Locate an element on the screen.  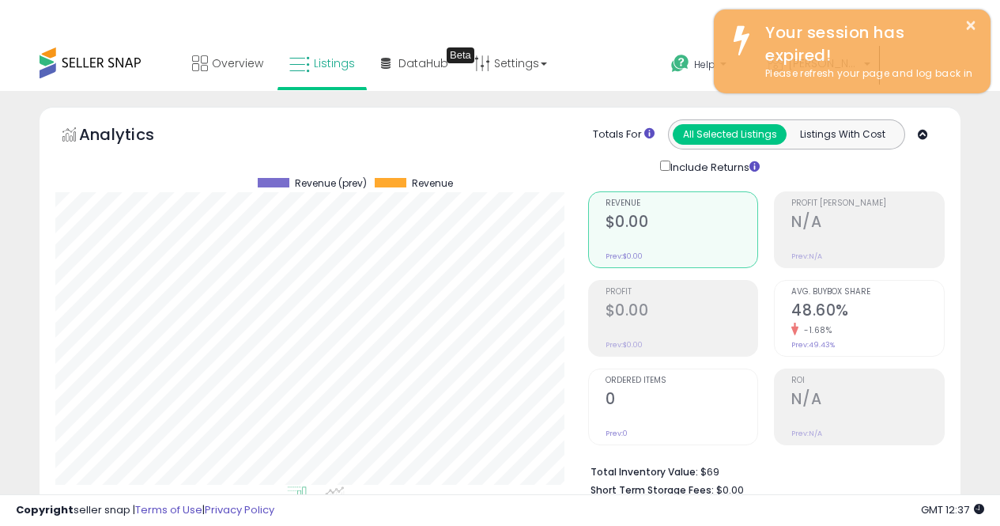
i: Get Help is located at coordinates (680, 63).